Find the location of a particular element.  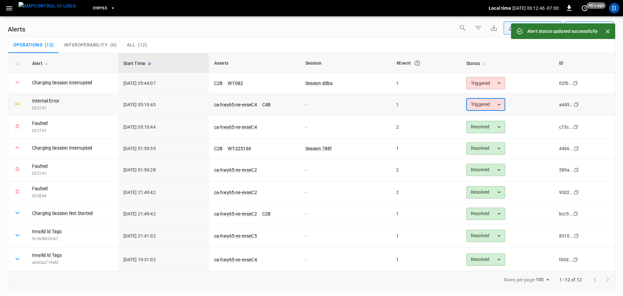

div: 02fb... is located at coordinates (566, 83).